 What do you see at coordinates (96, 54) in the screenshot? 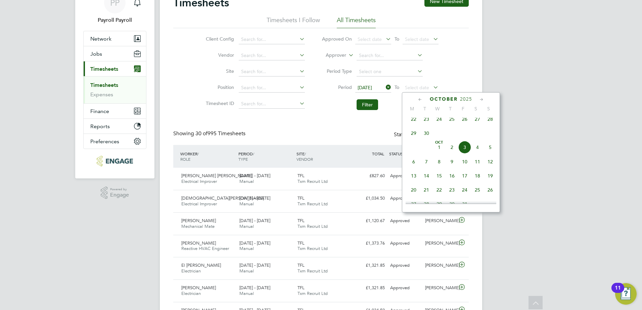
I see `span: Jobs` at bounding box center [96, 54].